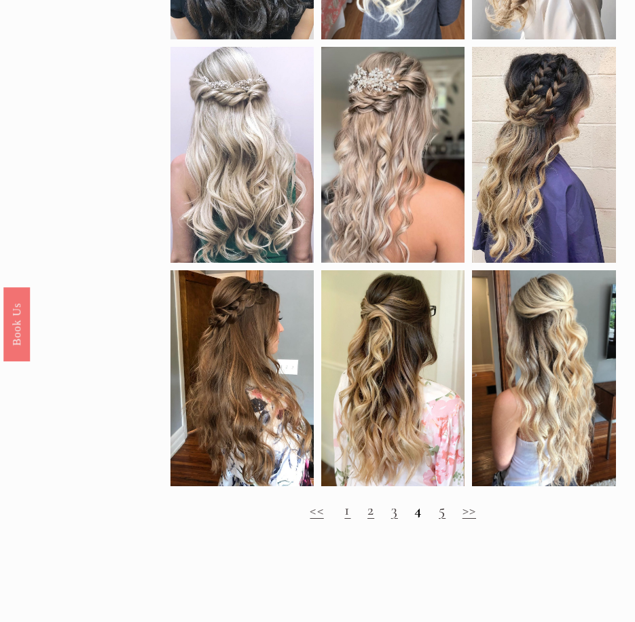 This screenshot has width=635, height=622. What do you see at coordinates (16, 324) in the screenshot?
I see `a: Book Us` at bounding box center [16, 324].